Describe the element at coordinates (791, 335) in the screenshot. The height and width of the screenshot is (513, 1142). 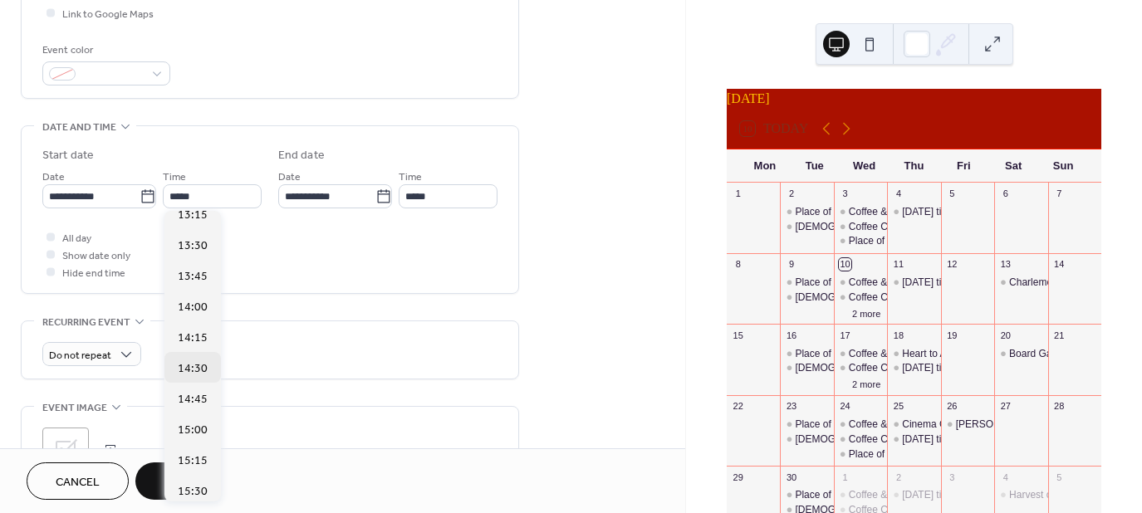
I see `div: 16` at that location.